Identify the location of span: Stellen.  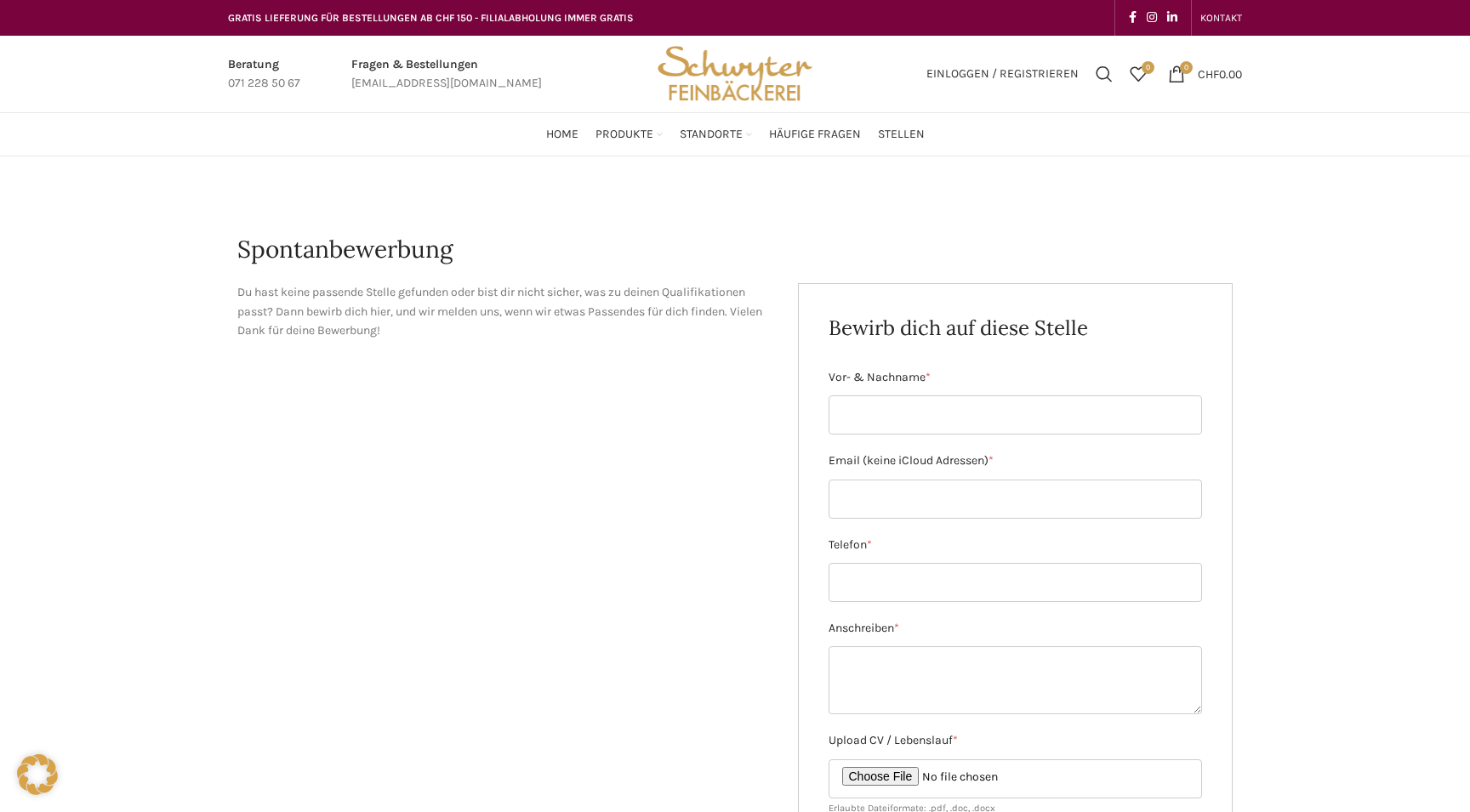
(901, 135).